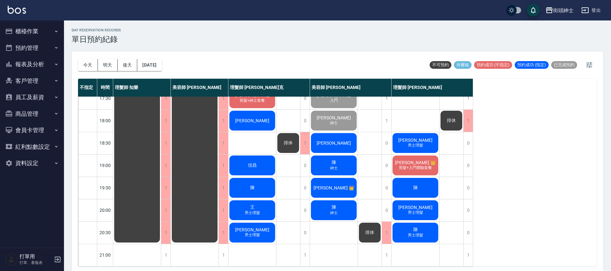 The height and width of the screenshot is (271, 611). I want to click on span: 預約成功 (指定), so click(532, 65).